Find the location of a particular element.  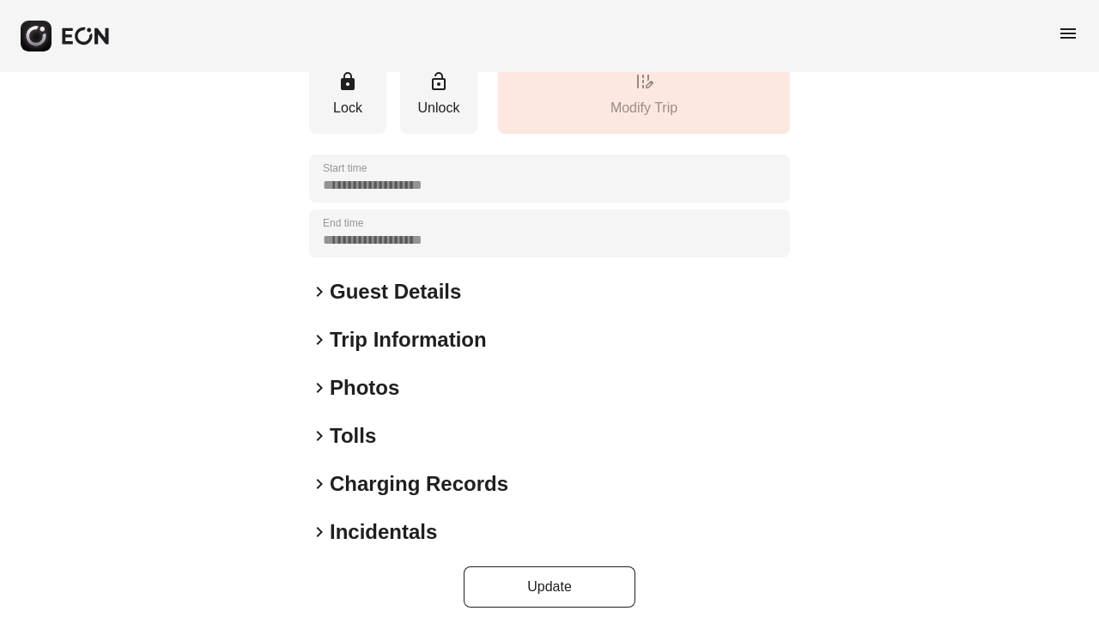

p: Lock is located at coordinates (348, 108).